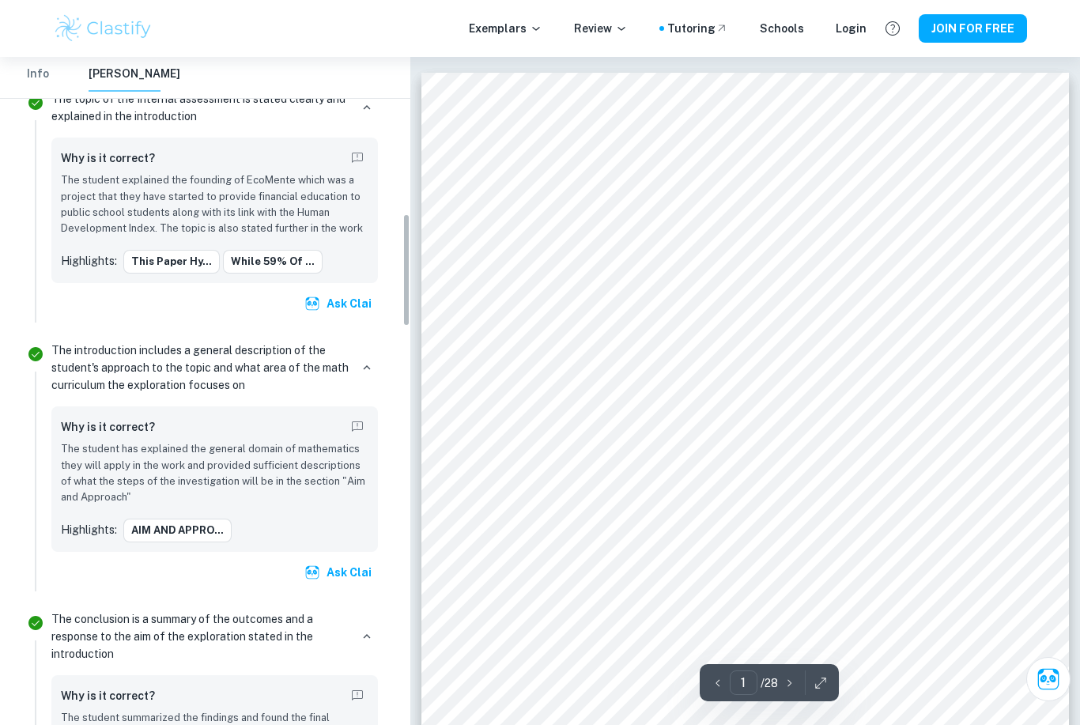 The width and height of the screenshot is (1080, 725). I want to click on a: Schools, so click(782, 28).